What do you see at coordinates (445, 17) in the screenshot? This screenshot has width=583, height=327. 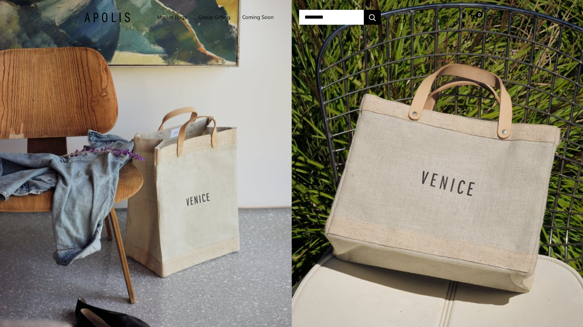 I see `a: My Account` at bounding box center [445, 17].